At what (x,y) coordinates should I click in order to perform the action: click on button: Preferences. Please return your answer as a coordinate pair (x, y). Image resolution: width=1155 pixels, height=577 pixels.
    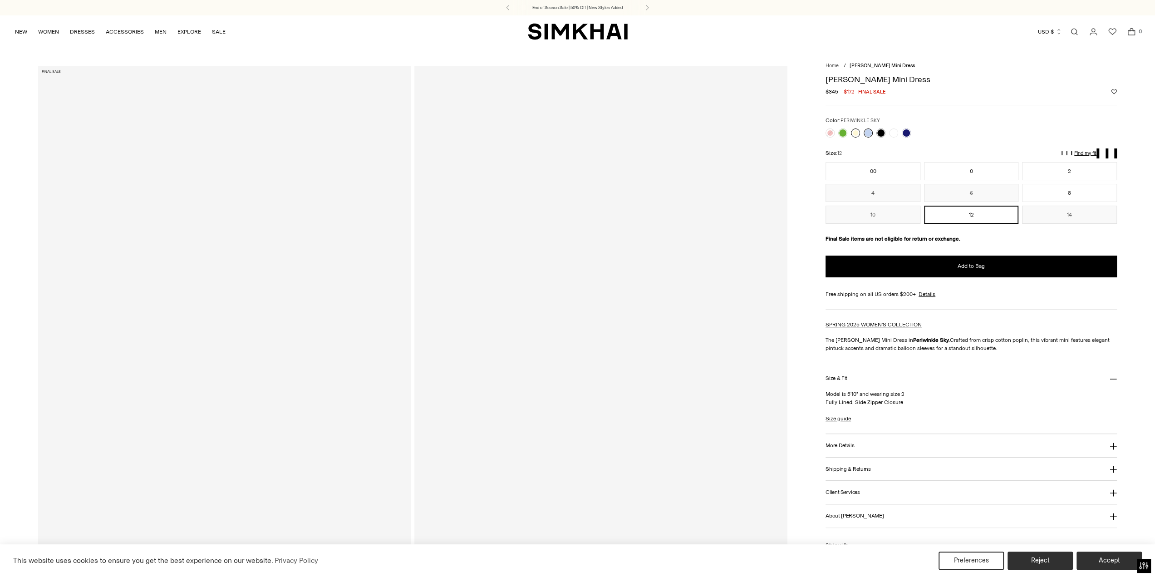
    Looking at the image, I should click on (971, 560).